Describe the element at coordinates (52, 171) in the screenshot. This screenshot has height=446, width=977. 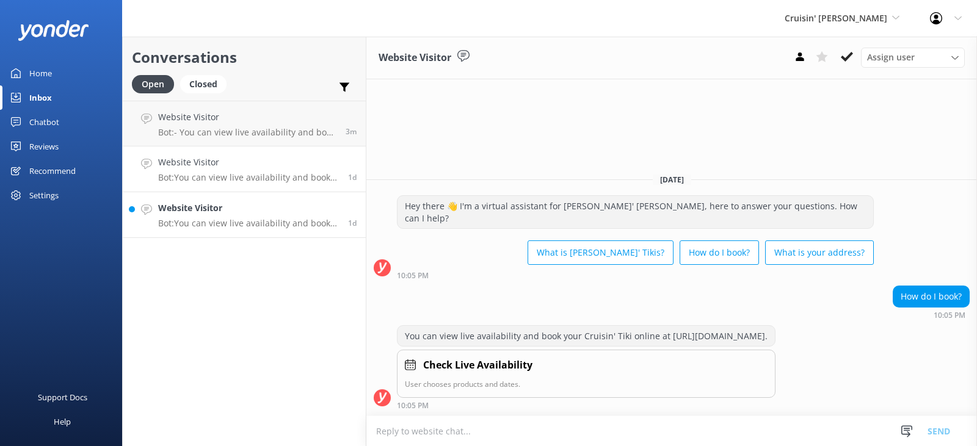
I see `div: Recommend` at that location.